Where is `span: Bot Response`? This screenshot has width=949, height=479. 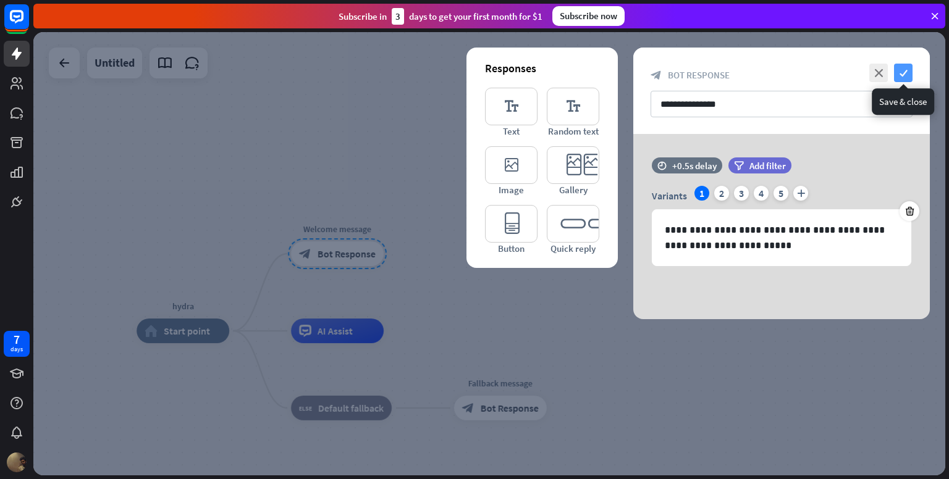 span: Bot Response is located at coordinates (698, 75).